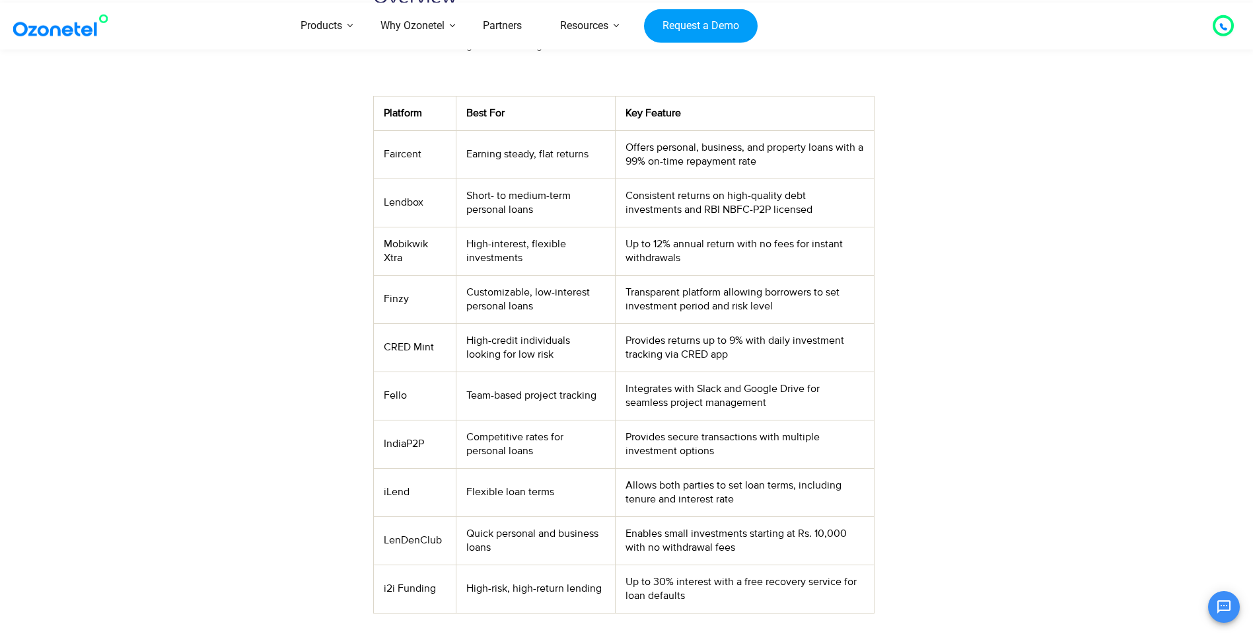 The height and width of the screenshot is (636, 1253). I want to click on td: Up to 30% interest with a free recovery service for loan defaults, so click(745, 588).